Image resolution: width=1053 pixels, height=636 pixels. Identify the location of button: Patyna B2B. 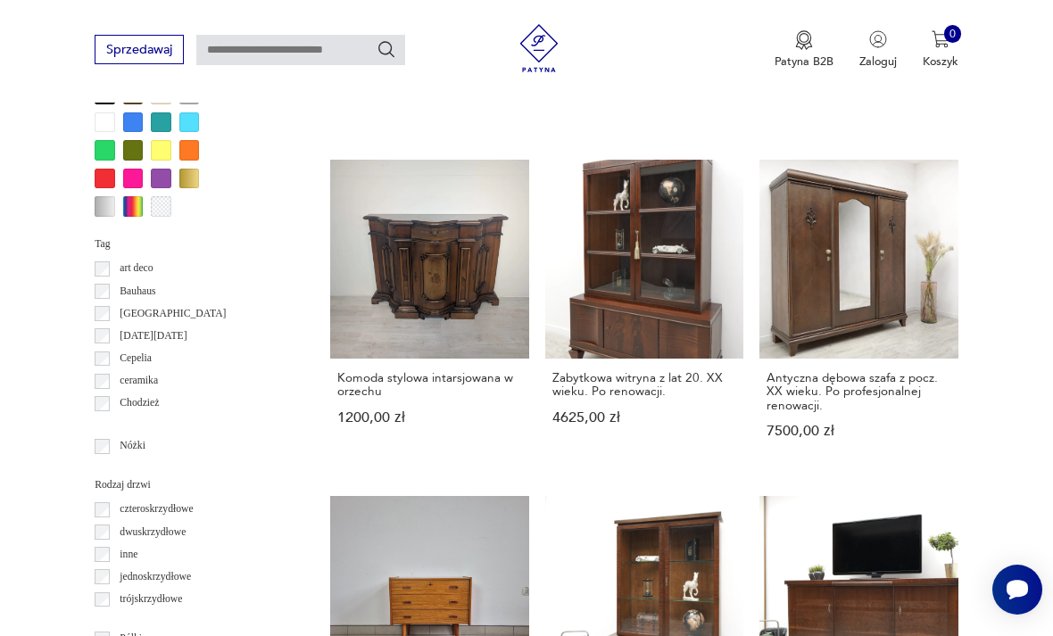
(804, 50).